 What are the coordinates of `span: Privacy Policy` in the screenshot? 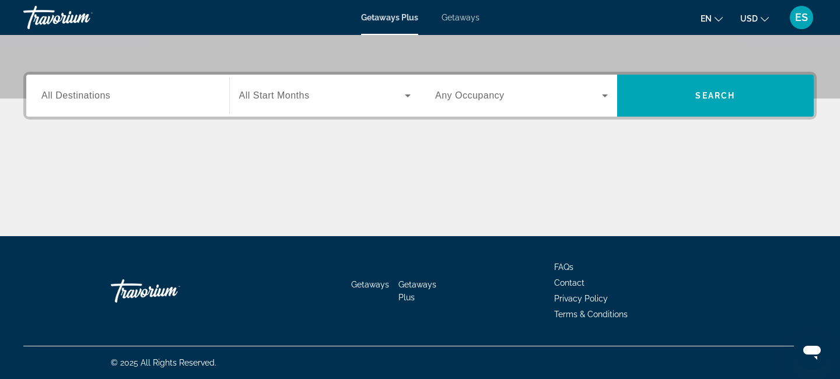 It's located at (581, 299).